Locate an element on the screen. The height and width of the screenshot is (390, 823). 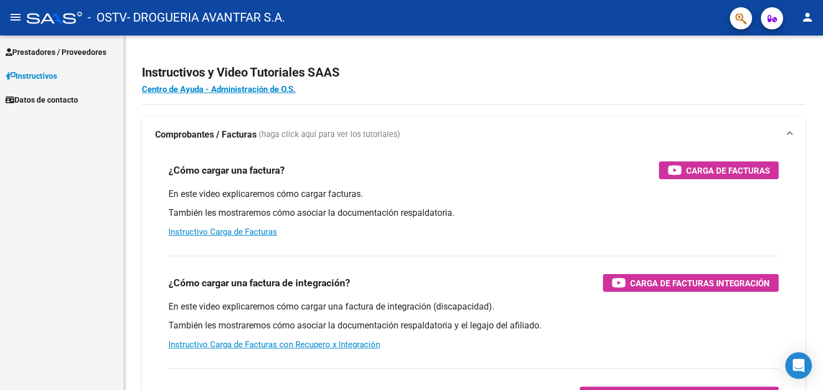
span: Datos de contacto is located at coordinates (42, 100).